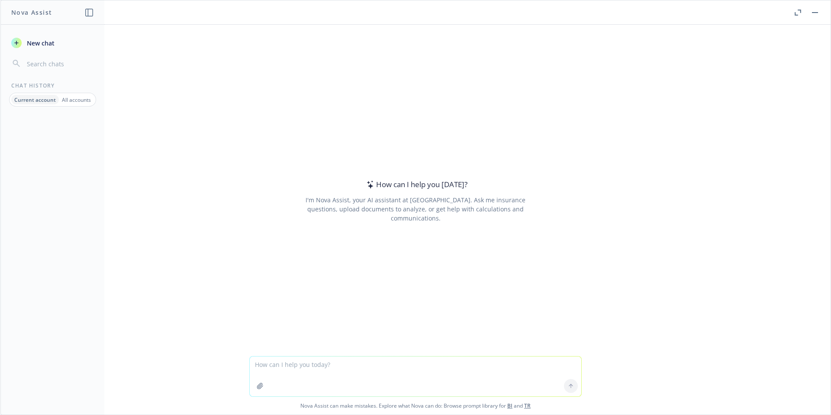 This screenshot has height=415, width=831. I want to click on button: New chat, so click(52, 43).